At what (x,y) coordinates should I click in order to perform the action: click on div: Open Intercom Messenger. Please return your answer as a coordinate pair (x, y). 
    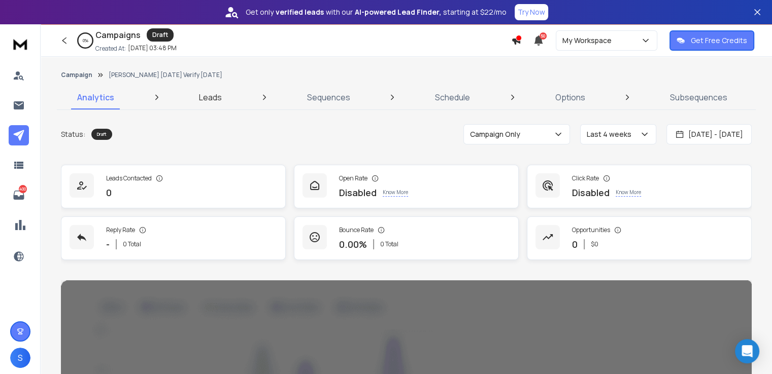
    Looking at the image, I should click on (747, 352).